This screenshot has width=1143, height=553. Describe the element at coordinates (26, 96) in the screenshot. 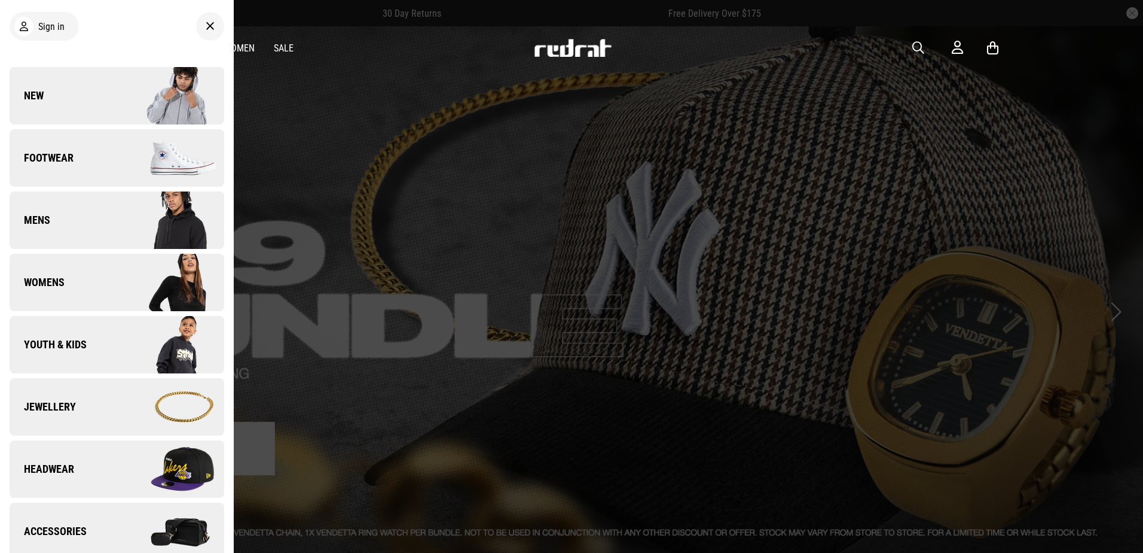

I see `span: New` at that location.